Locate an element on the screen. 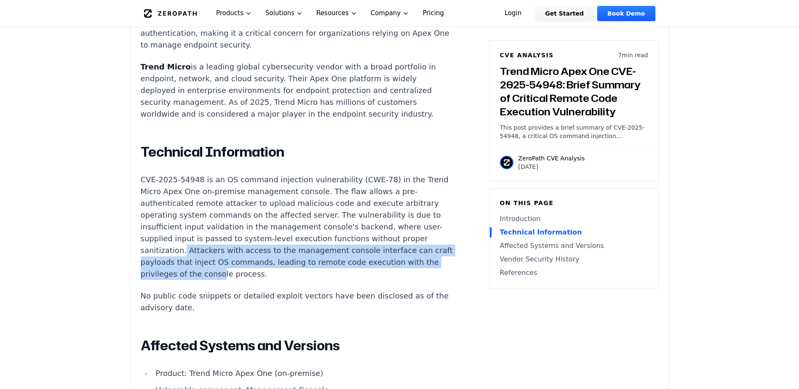 Image resolution: width=799 pixels, height=389 pixels. p: This post provides a brief summary of CVE-2025-54948, a critical OS command injection vulnerabili... is located at coordinates (574, 132).